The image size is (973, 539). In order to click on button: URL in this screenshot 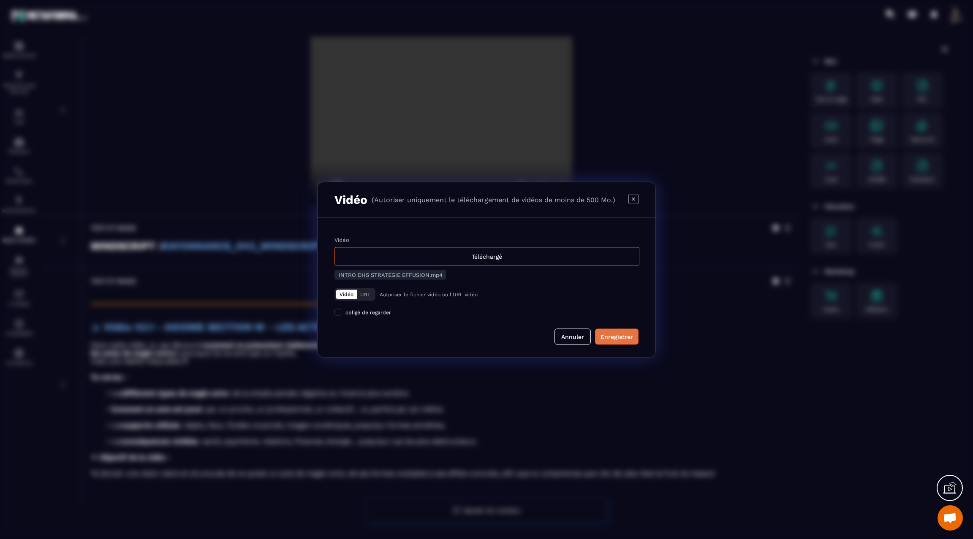, I will do `click(365, 294)`.